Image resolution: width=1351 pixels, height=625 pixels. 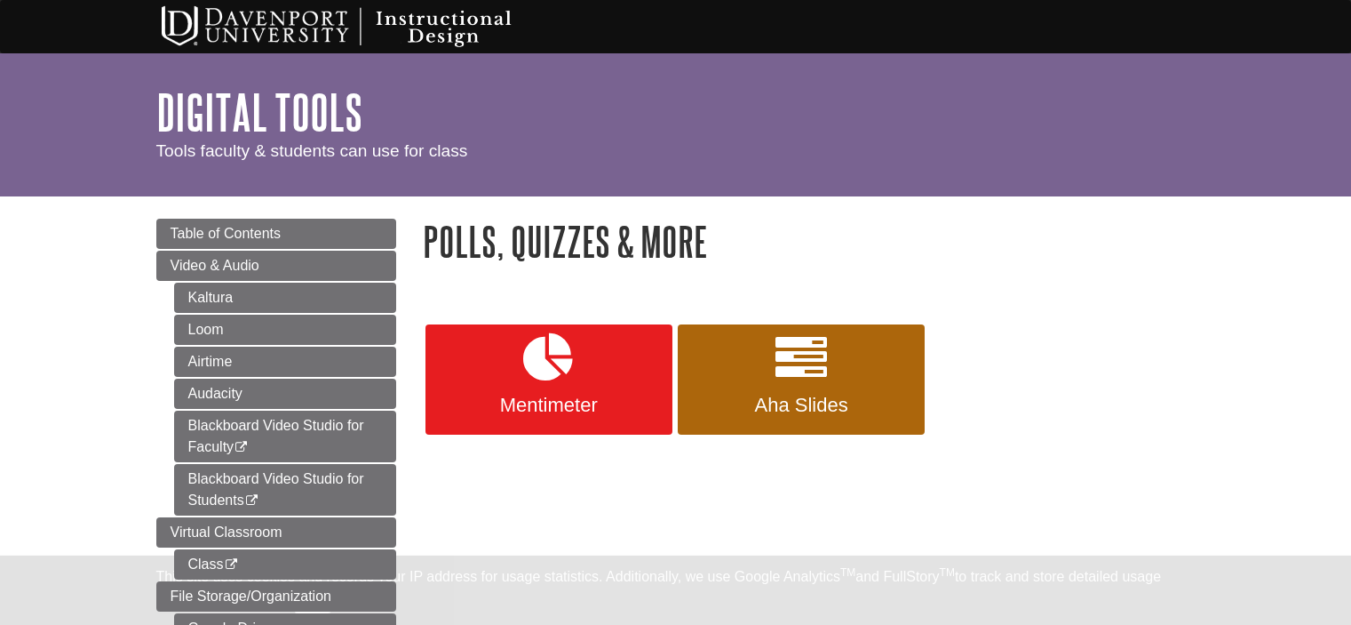 I want to click on span: Virtual Classroom, so click(x=227, y=531).